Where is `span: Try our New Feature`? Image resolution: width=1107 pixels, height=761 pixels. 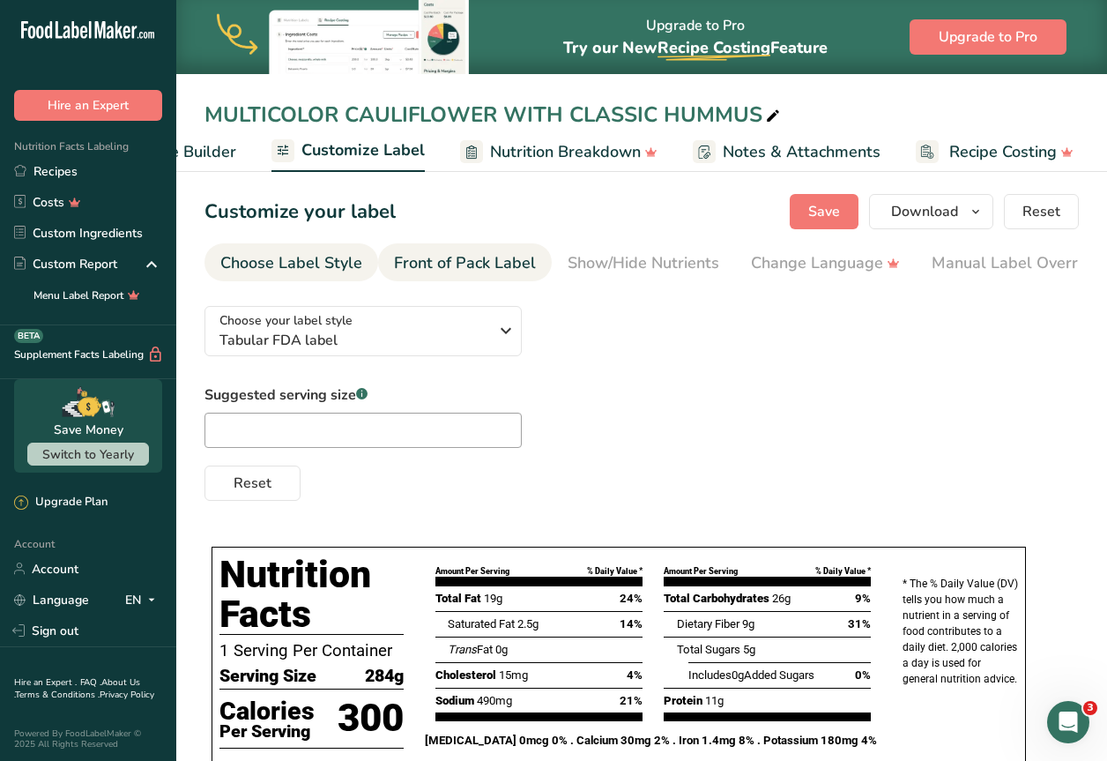 span: Try our New Feature is located at coordinates (696, 48).